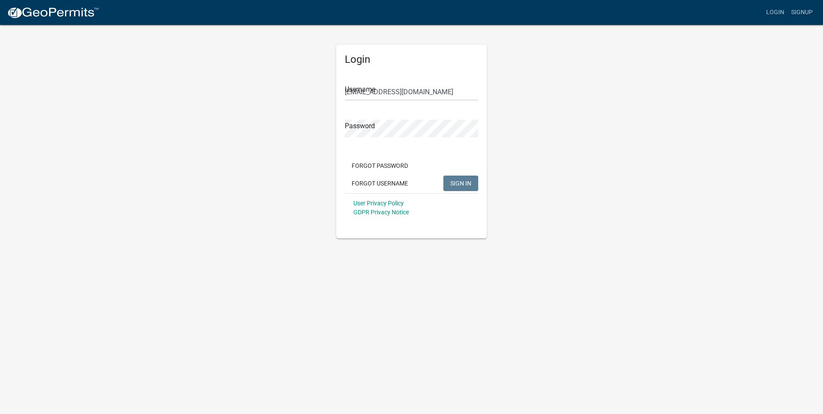 The width and height of the screenshot is (823, 414). What do you see at coordinates (775, 12) in the screenshot?
I see `a: Login` at bounding box center [775, 12].